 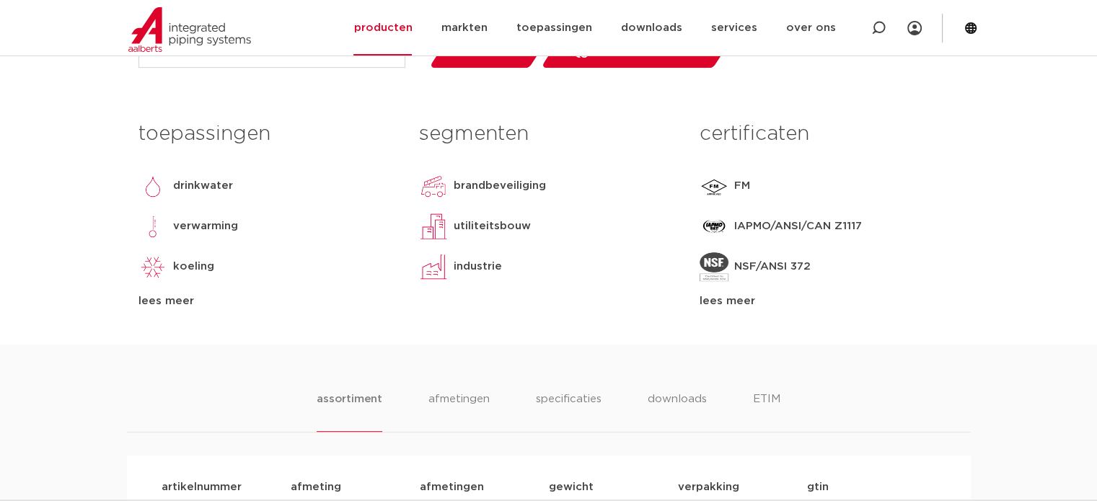 I want to click on li: assortiment, so click(x=349, y=411).